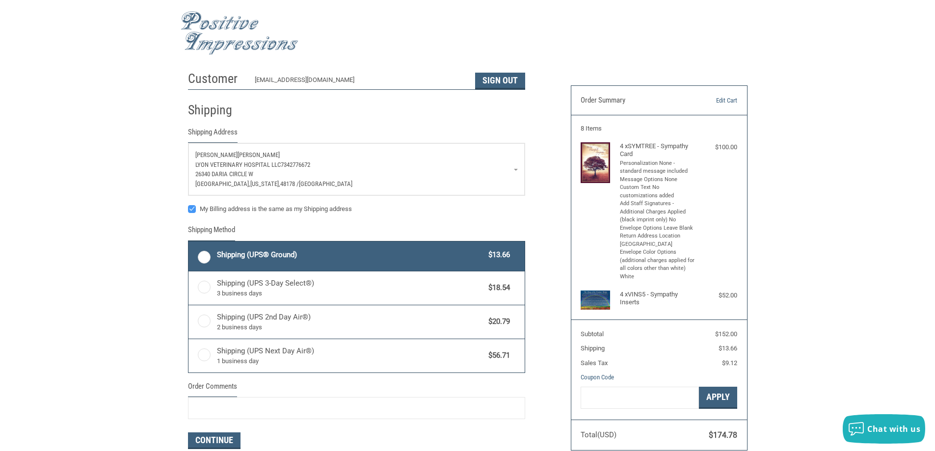  I want to click on img: Positive Impressions, so click(240, 33).